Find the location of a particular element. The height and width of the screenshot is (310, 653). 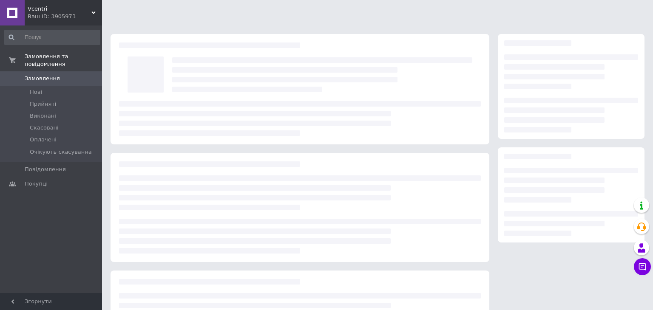

div: Ваш ID: 3905973 is located at coordinates (65, 17).